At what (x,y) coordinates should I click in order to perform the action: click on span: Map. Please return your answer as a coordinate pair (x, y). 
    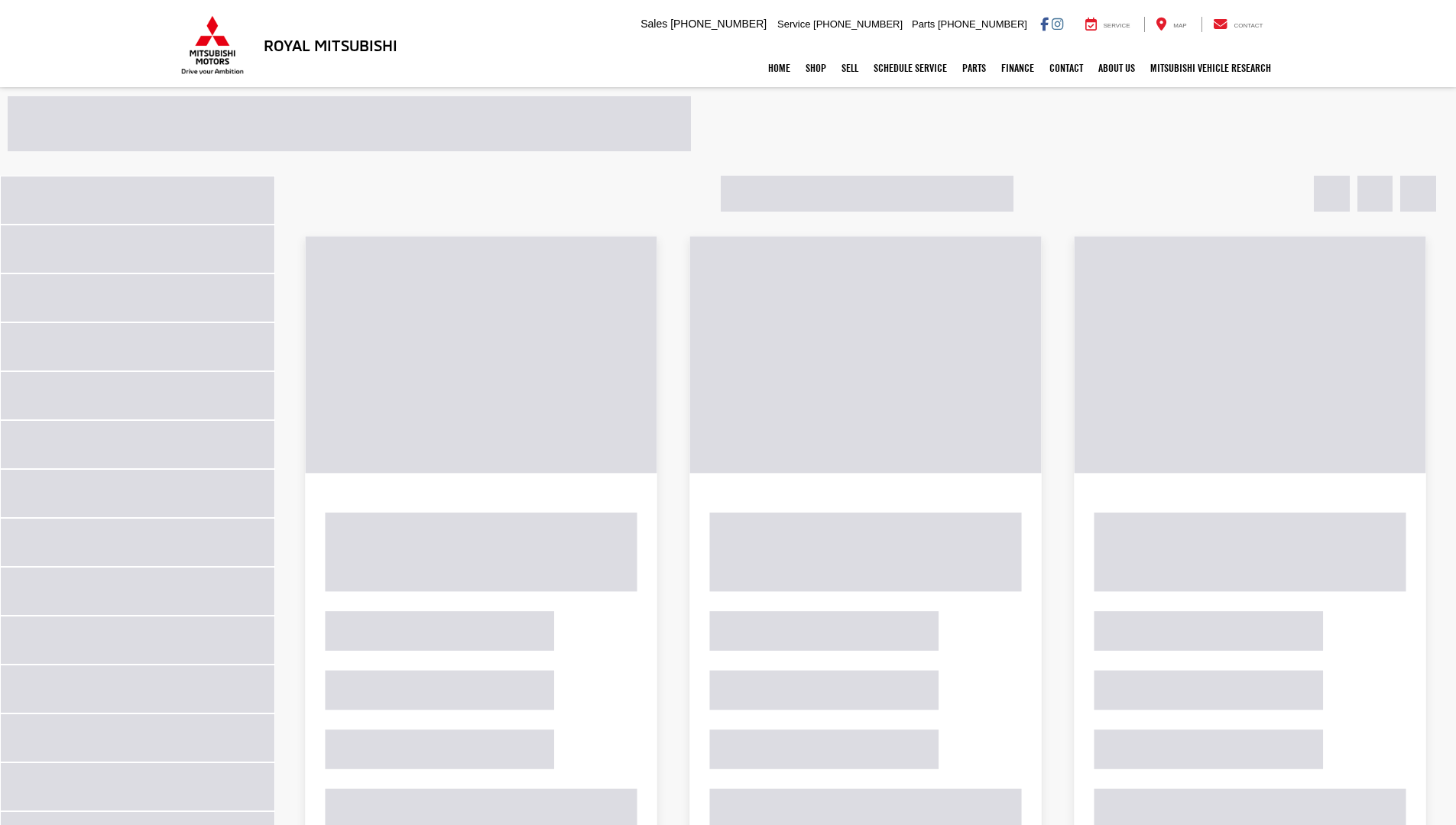
    Looking at the image, I should click on (1179, 25).